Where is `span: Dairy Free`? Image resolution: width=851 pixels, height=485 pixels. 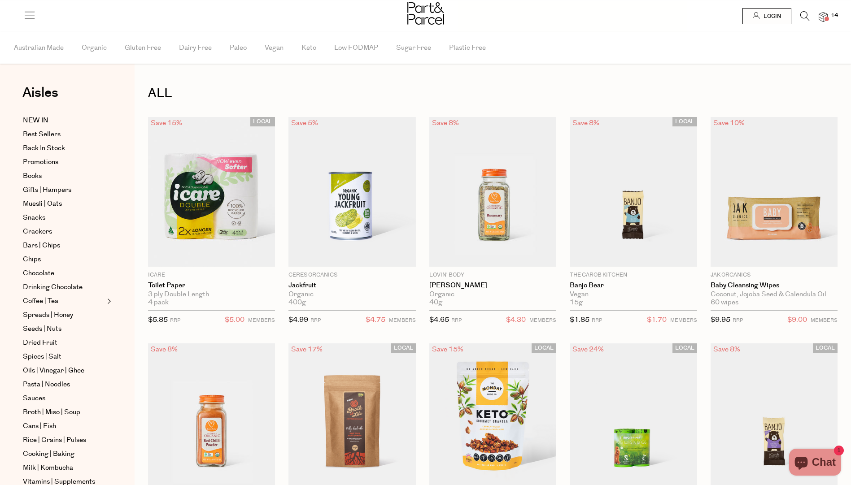
span: Dairy Free is located at coordinates (195, 48).